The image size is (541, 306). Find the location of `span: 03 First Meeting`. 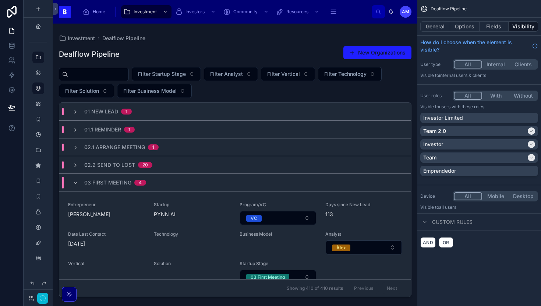

span: 03 First Meeting is located at coordinates (108, 183).